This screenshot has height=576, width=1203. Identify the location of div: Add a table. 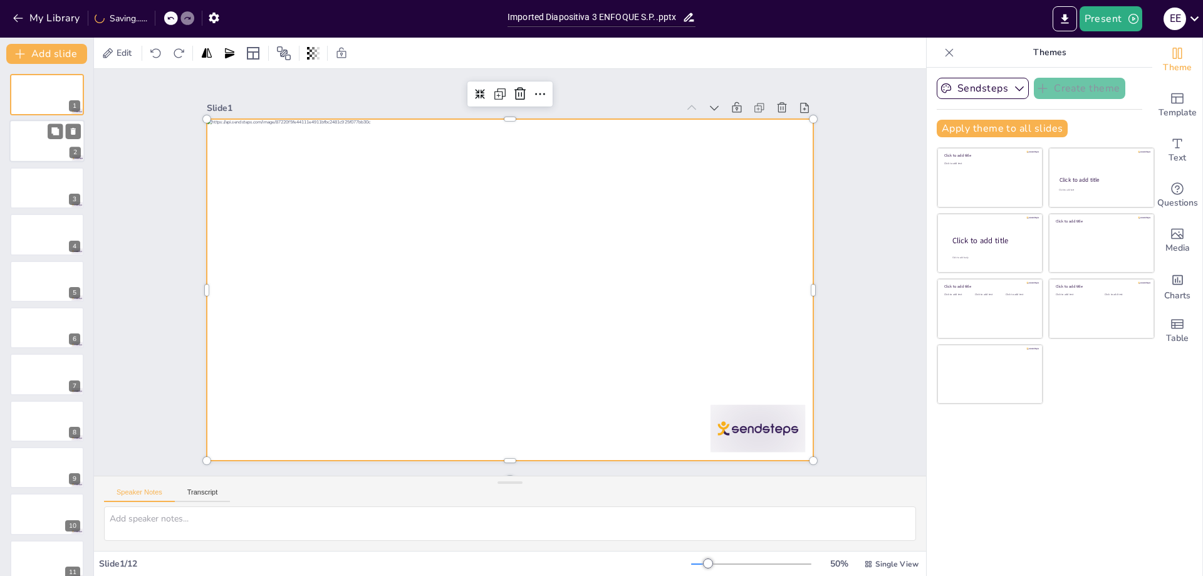
(1177, 331).